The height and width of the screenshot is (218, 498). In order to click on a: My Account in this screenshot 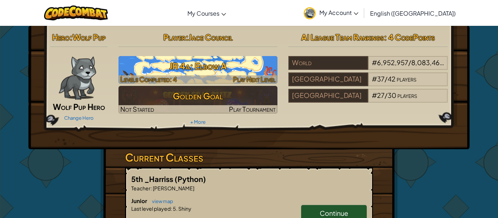, I will do `click(331, 13)`.